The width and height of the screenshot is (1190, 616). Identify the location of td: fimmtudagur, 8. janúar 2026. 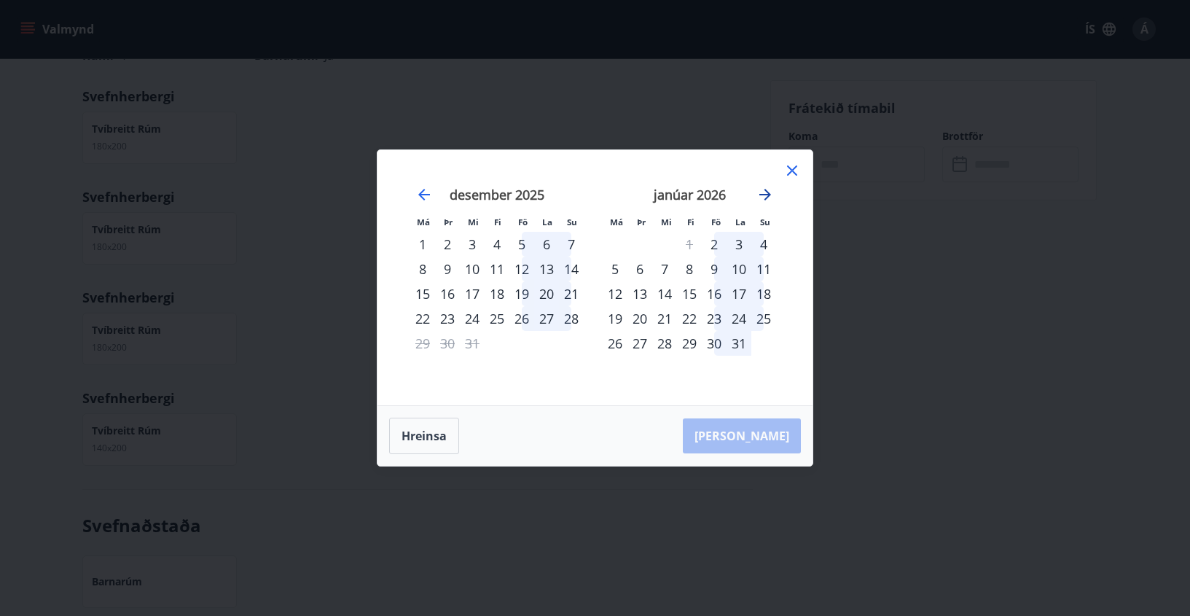
(689, 269).